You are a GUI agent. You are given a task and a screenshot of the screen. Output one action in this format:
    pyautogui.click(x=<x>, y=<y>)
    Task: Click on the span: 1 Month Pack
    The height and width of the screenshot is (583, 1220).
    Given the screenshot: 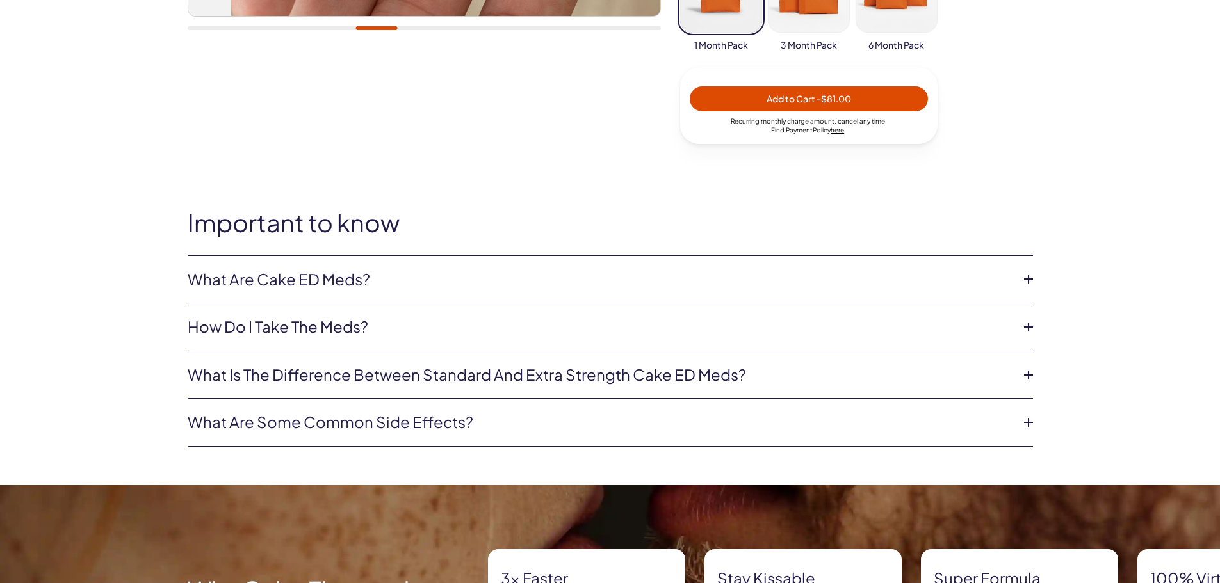 What is the action you would take?
    pyautogui.click(x=721, y=45)
    